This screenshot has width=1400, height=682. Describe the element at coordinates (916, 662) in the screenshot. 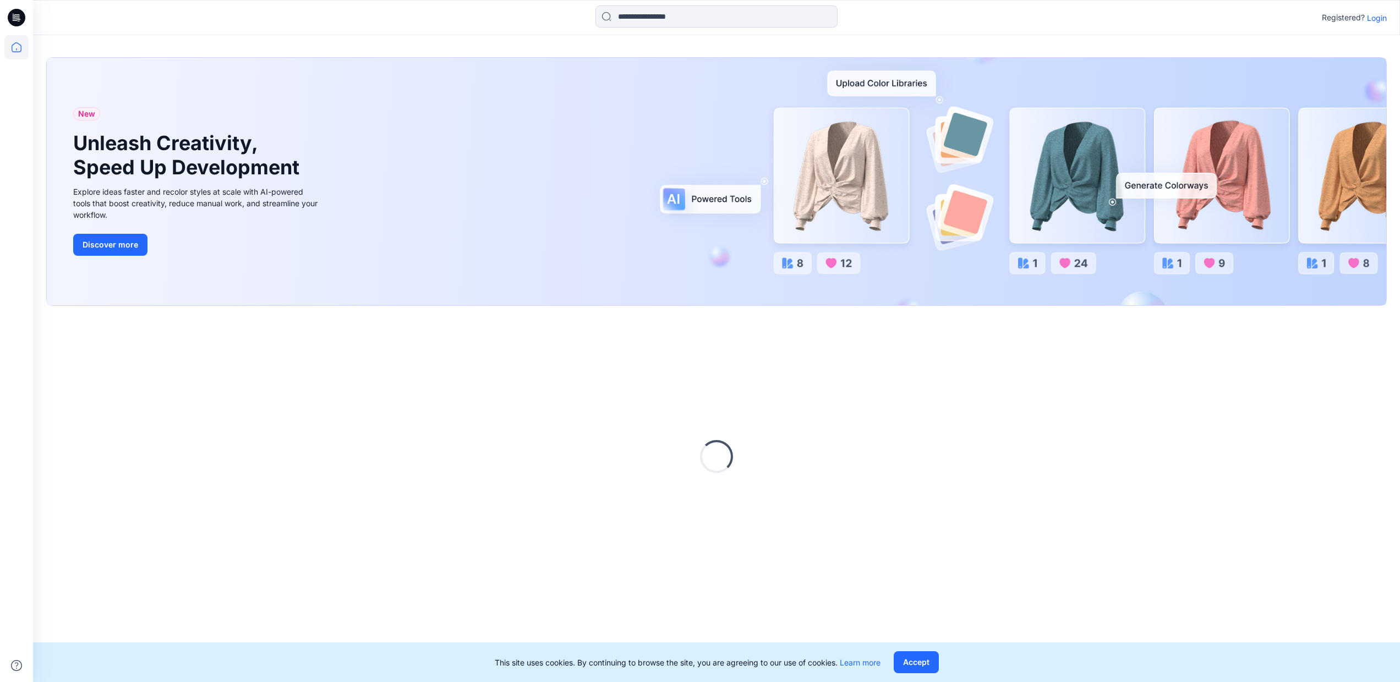

I see `button: Accept` at that location.